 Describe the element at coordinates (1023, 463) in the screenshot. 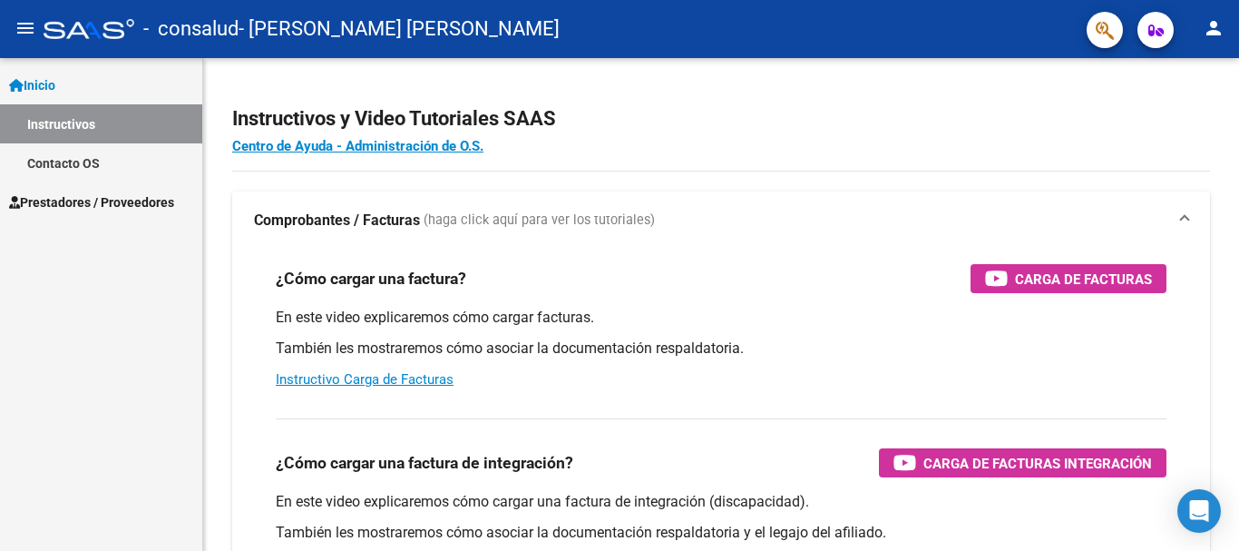

I see `button: Carga de Facturas Integración` at that location.